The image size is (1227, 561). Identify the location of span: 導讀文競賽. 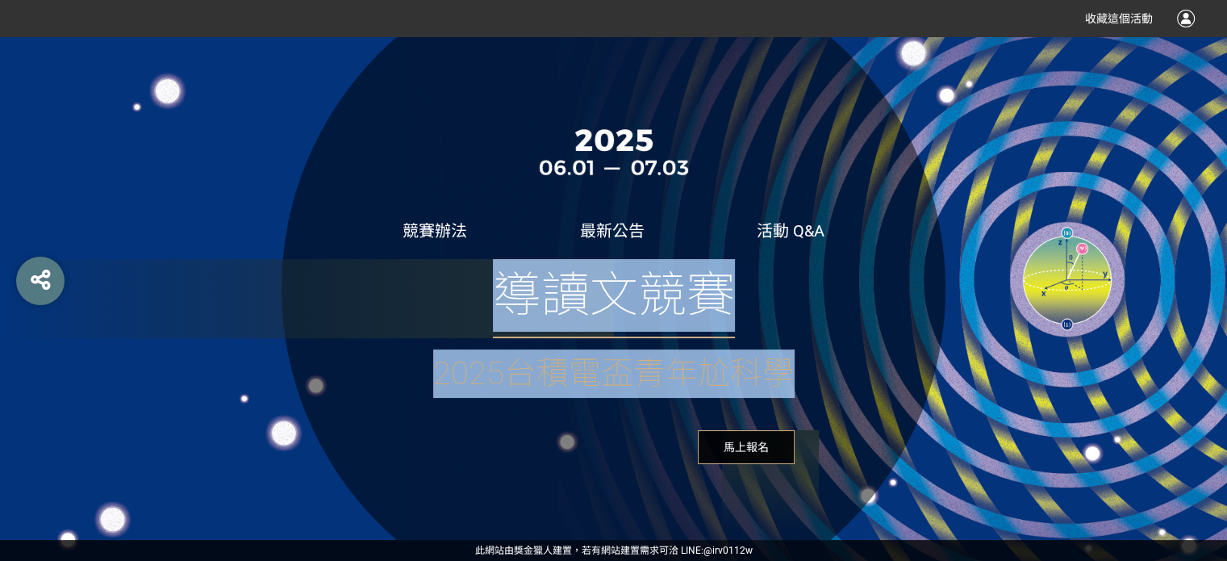
(614, 298).